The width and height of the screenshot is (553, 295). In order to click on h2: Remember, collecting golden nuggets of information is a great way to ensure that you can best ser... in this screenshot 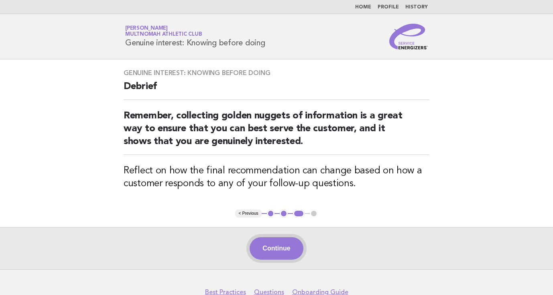, I will do `click(276, 132)`.